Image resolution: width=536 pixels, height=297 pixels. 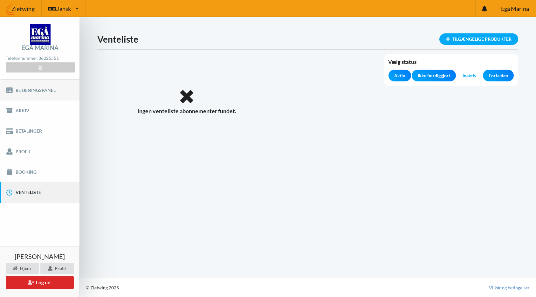 I want to click on span: Inaktiv, so click(x=469, y=76).